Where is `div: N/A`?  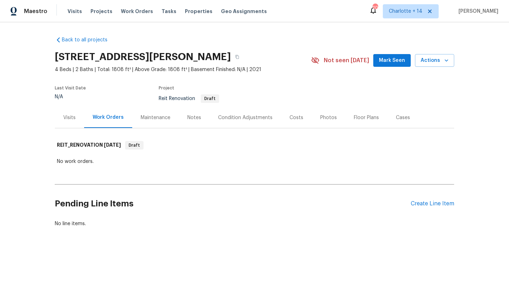 div: N/A is located at coordinates (70, 97).